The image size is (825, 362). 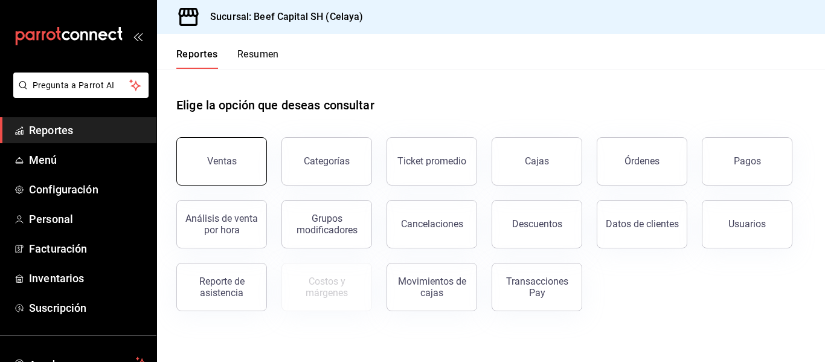 I want to click on span: Reportes, so click(x=88, y=130).